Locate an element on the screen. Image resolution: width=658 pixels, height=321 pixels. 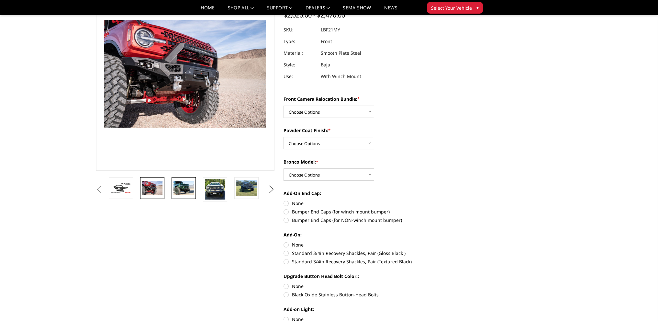
a: SEMA Show is located at coordinates (357, 10).